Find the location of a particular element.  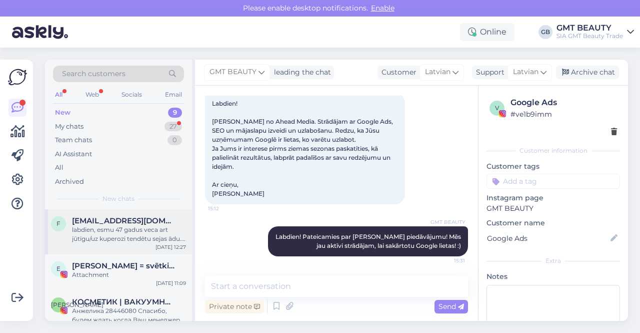

div: My chats is located at coordinates (69, 127).